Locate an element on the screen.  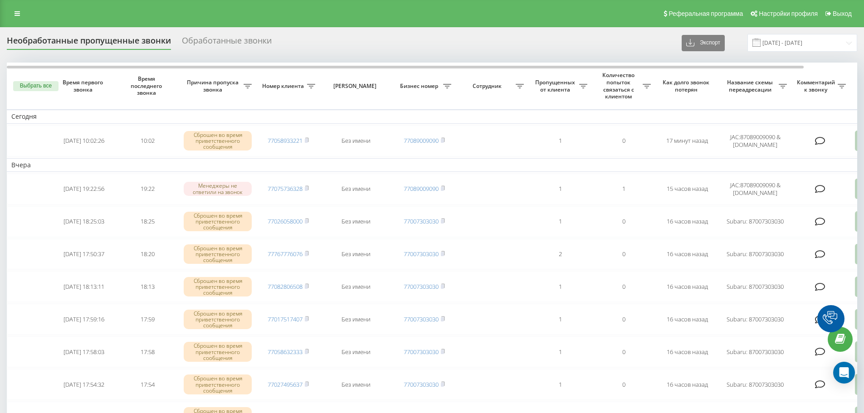
span: Время последнего звонка is located at coordinates (147, 86).